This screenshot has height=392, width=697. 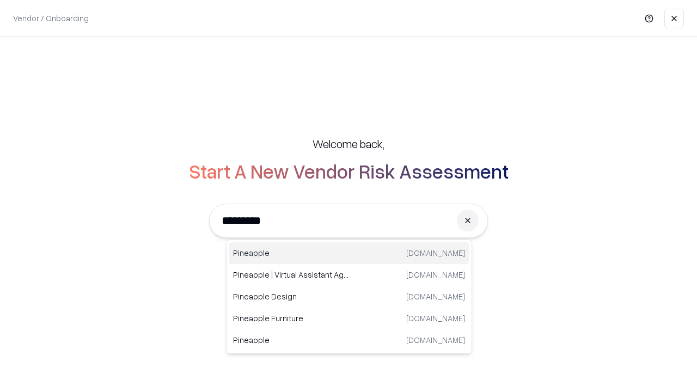 What do you see at coordinates (291, 274) in the screenshot?
I see `p: Pineapple | Virtual Assistant Agency` at bounding box center [291, 274].